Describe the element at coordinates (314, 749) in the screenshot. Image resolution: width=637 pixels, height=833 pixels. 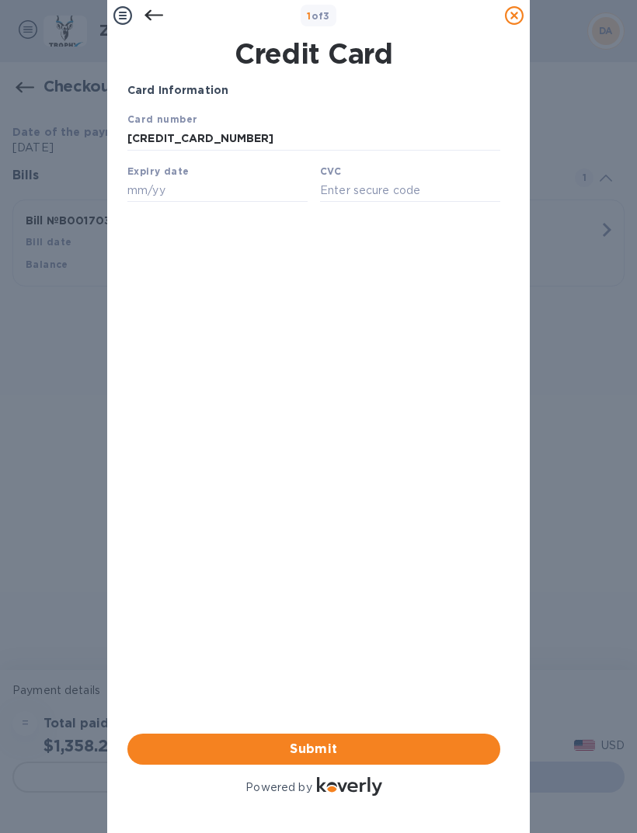
I see `span: Submit` at that location.